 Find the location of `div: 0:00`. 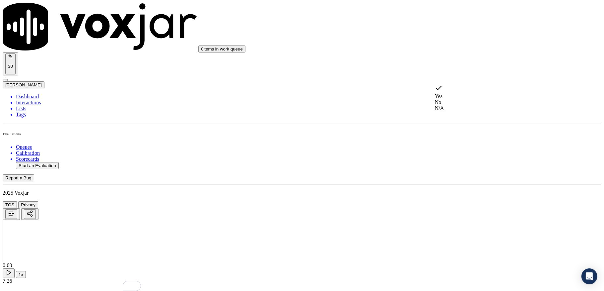

div: 0:00 is located at coordinates (302, 265).